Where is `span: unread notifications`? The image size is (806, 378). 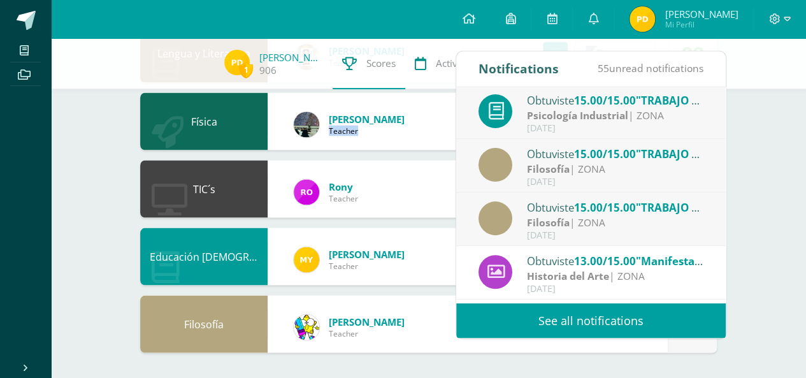
span: unread notifications is located at coordinates (650, 68).